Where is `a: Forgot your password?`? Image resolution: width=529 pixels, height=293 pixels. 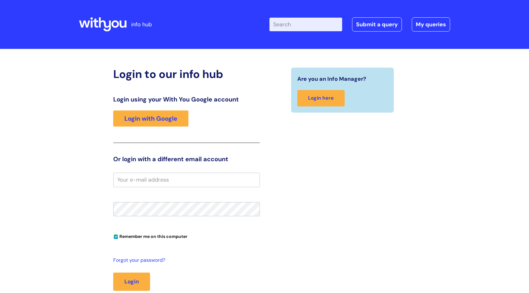
a: Forgot your password? is located at coordinates (185, 260).